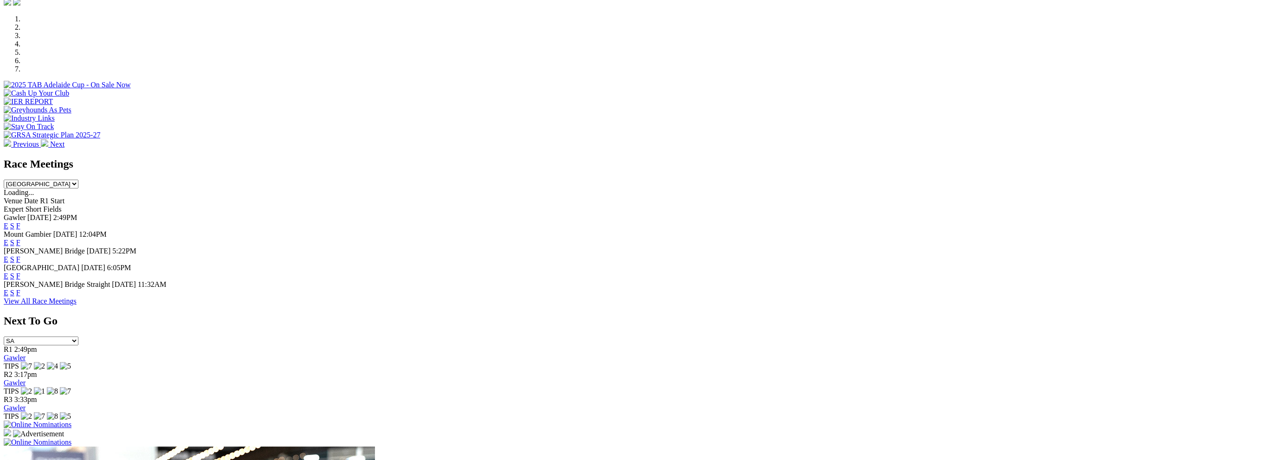 This screenshot has width=1270, height=460. I want to click on span: 3:17pm, so click(26, 374).